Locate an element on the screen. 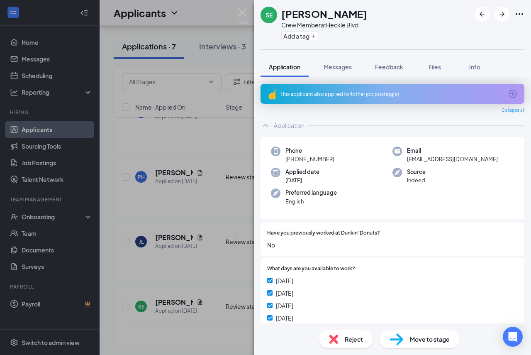 This screenshot has height=355, width=531. svg: Ellipses is located at coordinates (519, 14).